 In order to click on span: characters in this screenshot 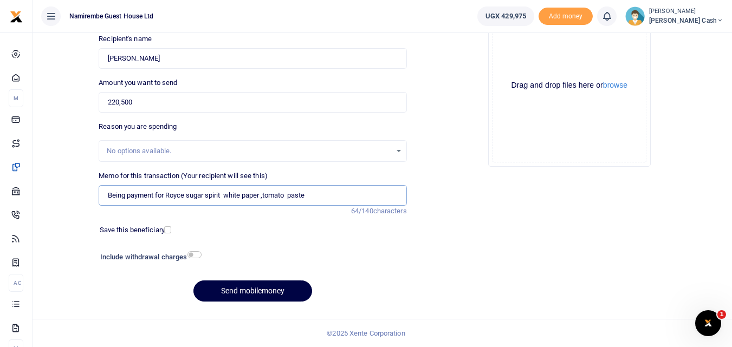, I will do `click(390, 211)`.